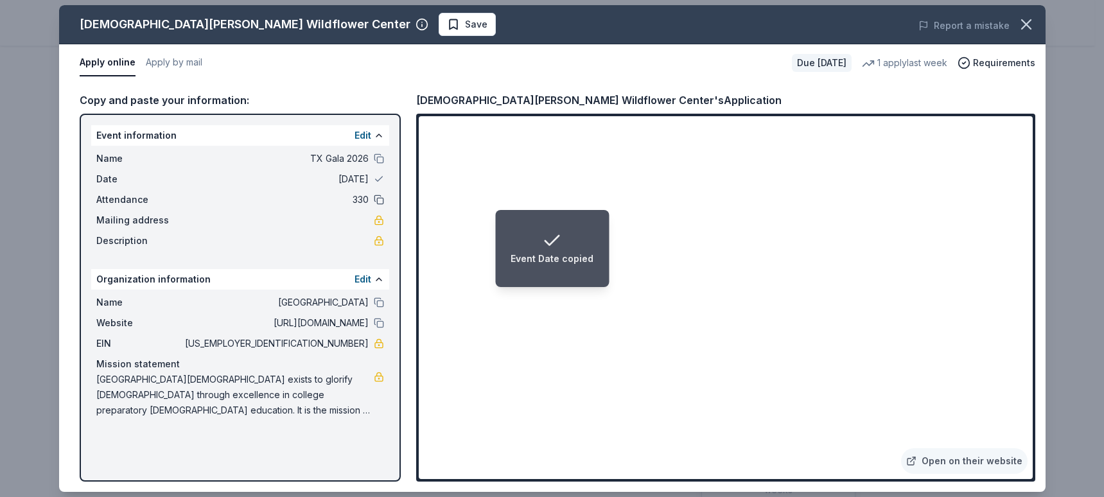 The image size is (1104, 497). I want to click on div: Event Date copied, so click(552, 259).